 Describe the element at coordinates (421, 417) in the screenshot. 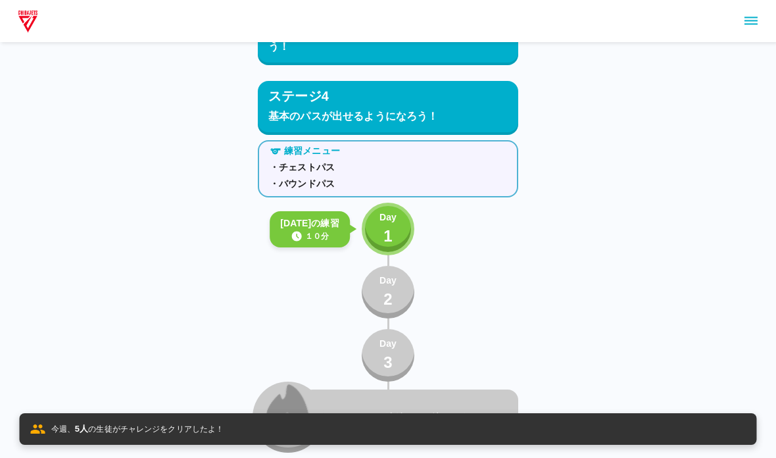

I see `p: ノーミスで10連続パスを決めよう！` at that location.